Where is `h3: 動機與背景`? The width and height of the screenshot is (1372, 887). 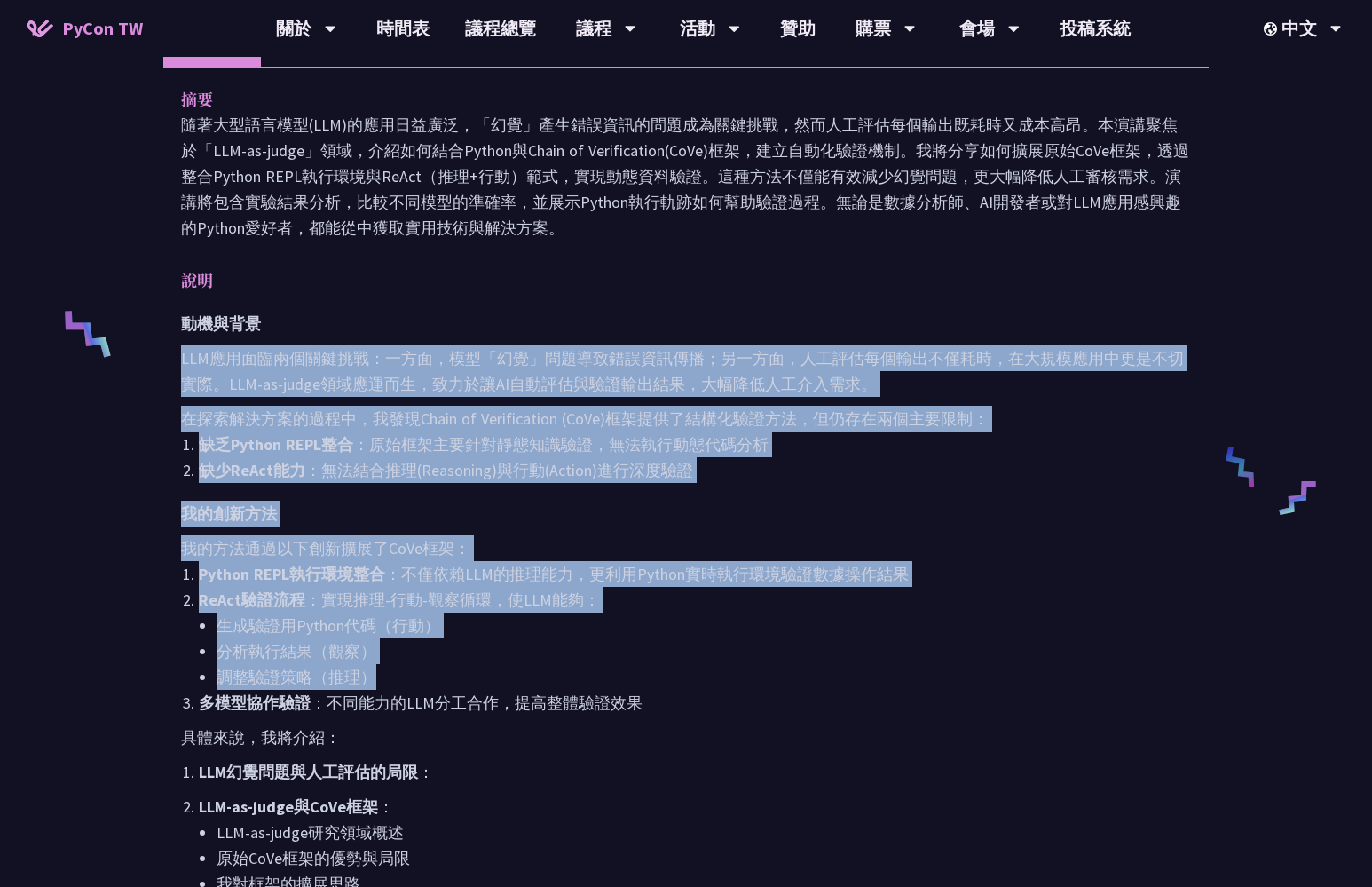
h3: 動機與背景 is located at coordinates (686, 323).